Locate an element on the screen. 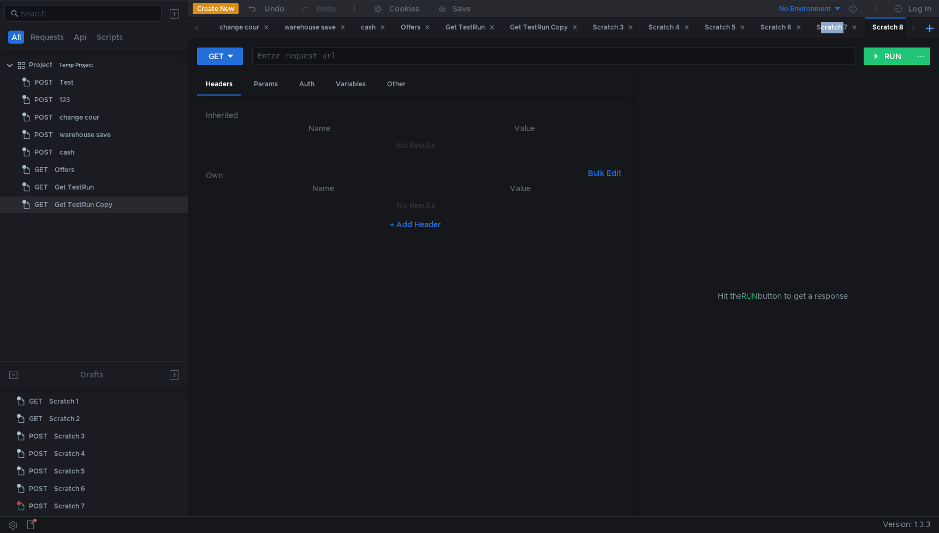  button: Create New is located at coordinates (216, 9).